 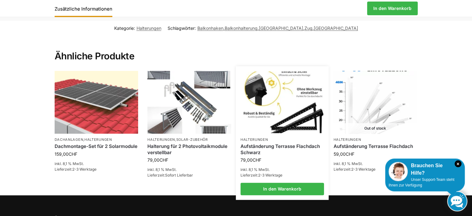 I want to click on a: Aufständerung Terrasse Flachdach, so click(x=375, y=146).